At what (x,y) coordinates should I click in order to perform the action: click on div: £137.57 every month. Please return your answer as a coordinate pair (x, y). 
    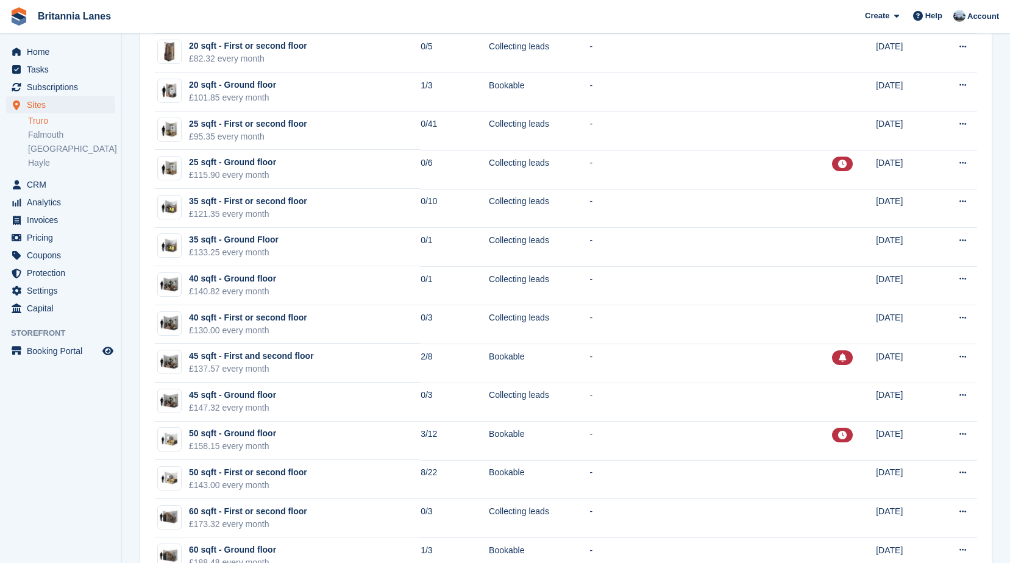
    Looking at the image, I should click on (251, 369).